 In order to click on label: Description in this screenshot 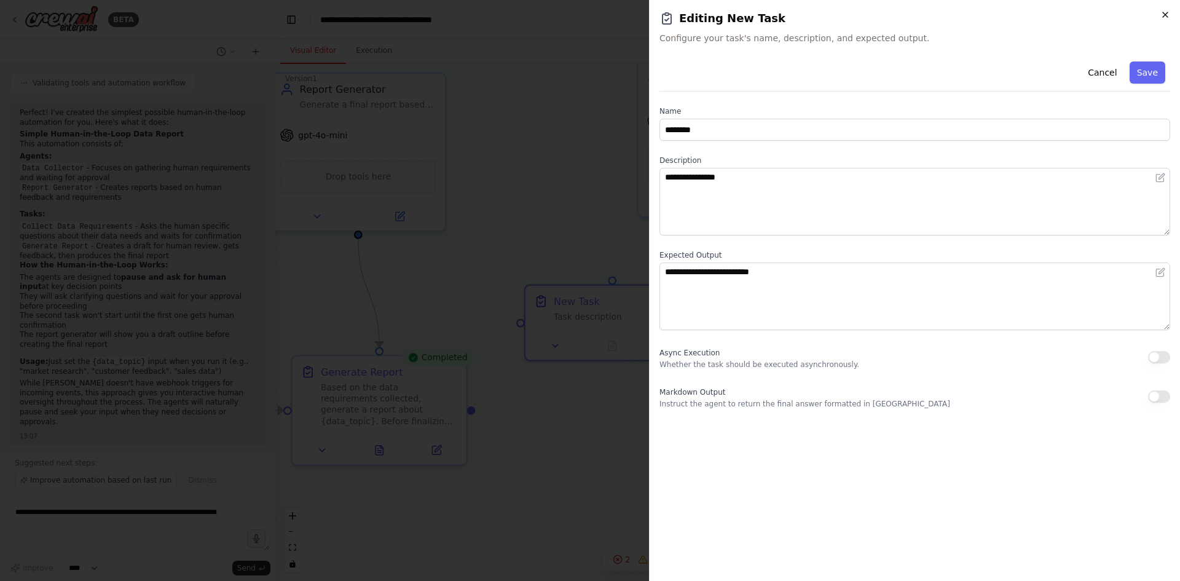, I will do `click(914, 160)`.